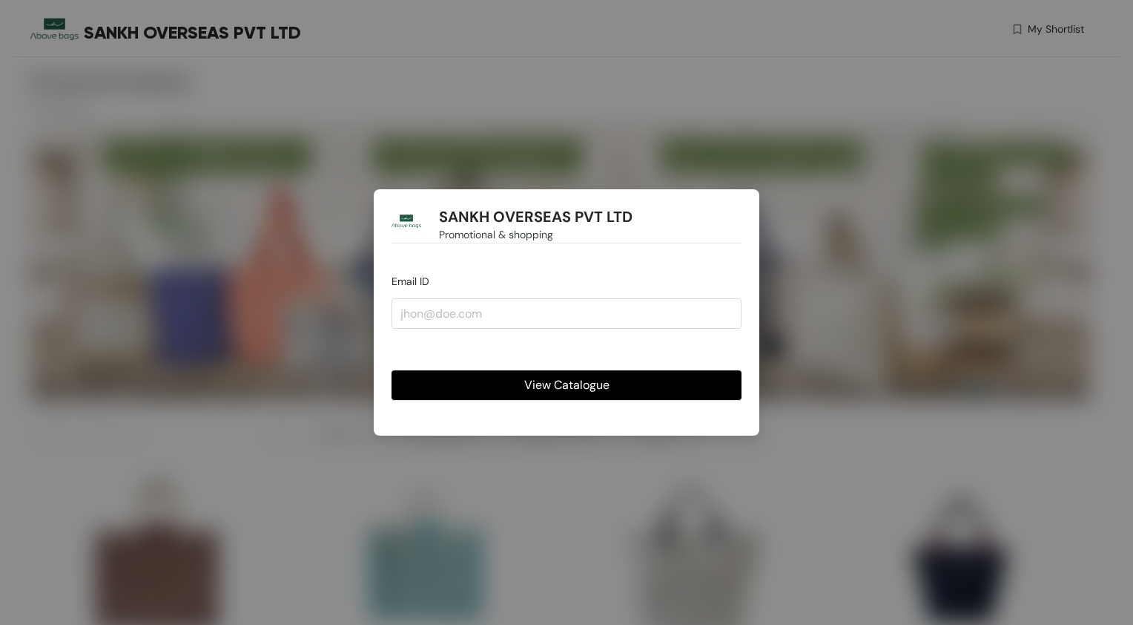 The image size is (1133, 625). Describe the element at coordinates (406, 222) in the screenshot. I see `img: Buyer Portal` at that location.